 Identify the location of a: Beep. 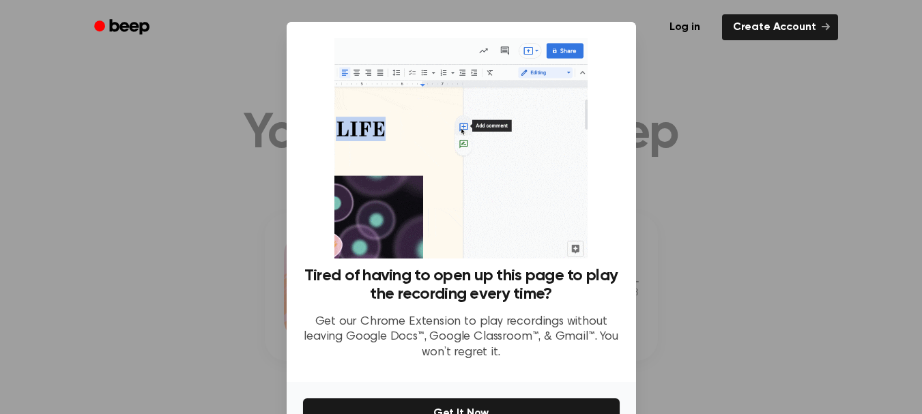
(123, 27).